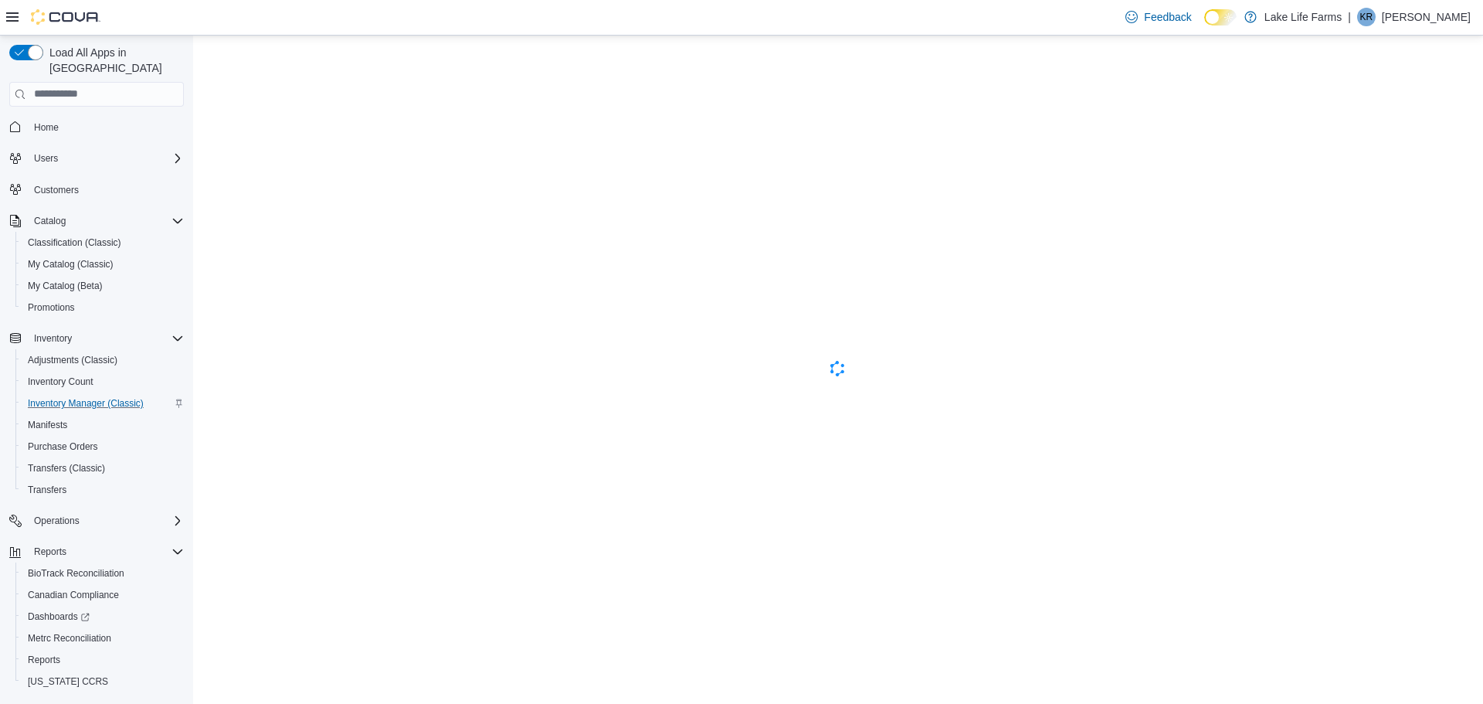 Image resolution: width=1483 pixels, height=704 pixels. Describe the element at coordinates (1158, 17) in the screenshot. I see `a: Feedback` at that location.